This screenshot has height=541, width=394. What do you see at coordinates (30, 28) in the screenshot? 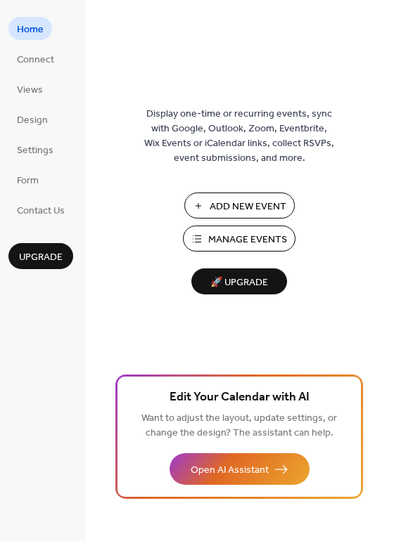
I see `a: Home` at bounding box center [30, 28].